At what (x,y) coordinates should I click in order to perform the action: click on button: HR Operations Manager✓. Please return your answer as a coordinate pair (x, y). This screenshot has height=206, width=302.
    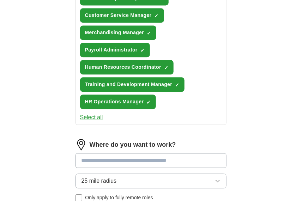
    Looking at the image, I should click on (118, 101).